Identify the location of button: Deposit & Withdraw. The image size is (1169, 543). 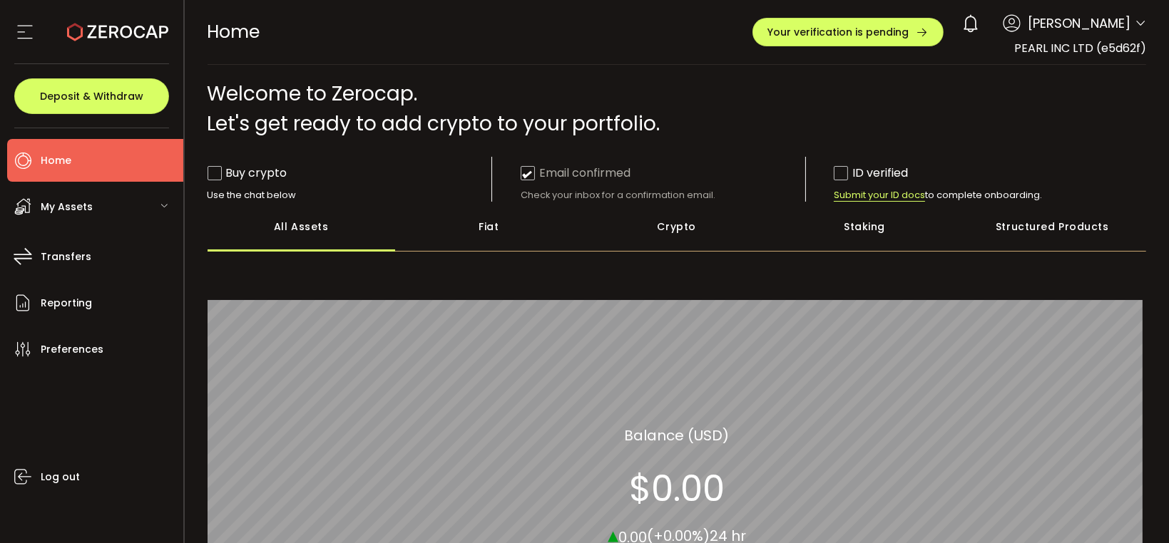
(91, 96).